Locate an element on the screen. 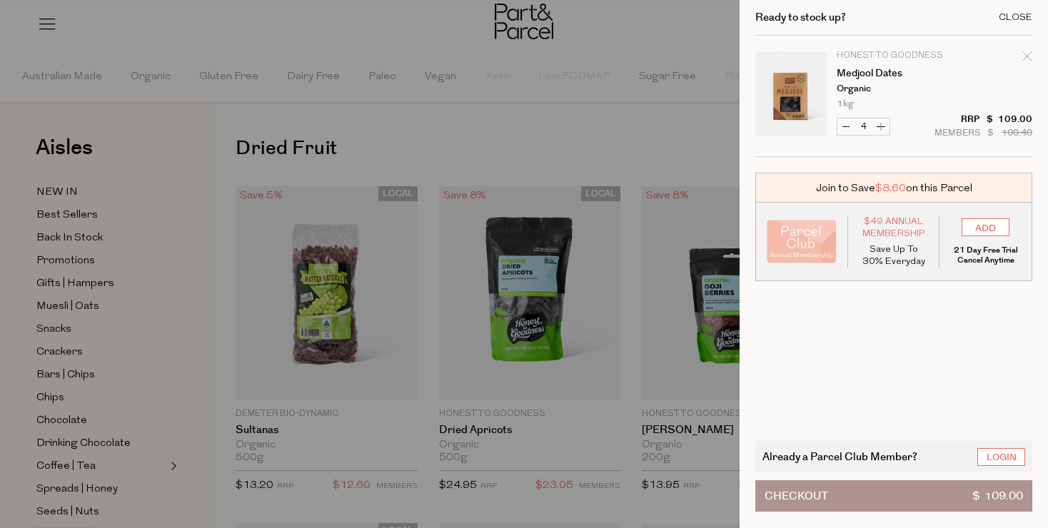  span: $49 Annual Membership is located at coordinates (894, 228).